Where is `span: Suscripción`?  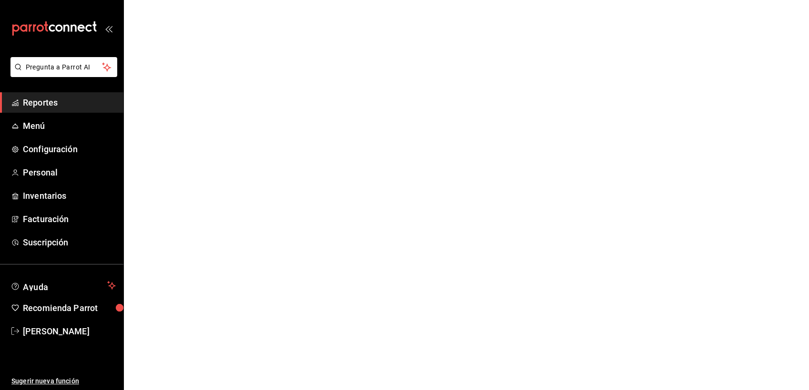 span: Suscripción is located at coordinates (69, 242).